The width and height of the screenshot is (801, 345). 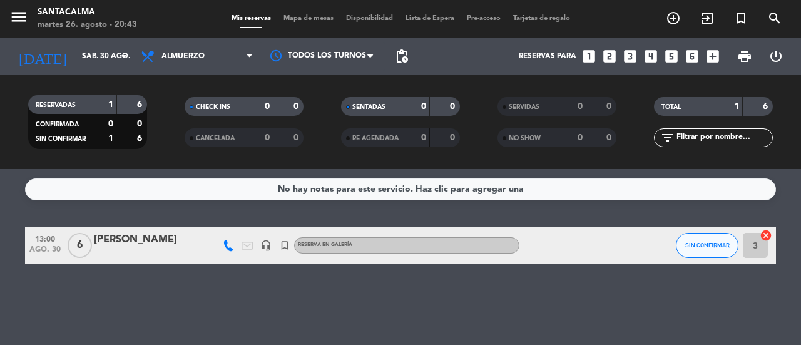 What do you see at coordinates (589, 56) in the screenshot?
I see `i: looks_one` at bounding box center [589, 56].